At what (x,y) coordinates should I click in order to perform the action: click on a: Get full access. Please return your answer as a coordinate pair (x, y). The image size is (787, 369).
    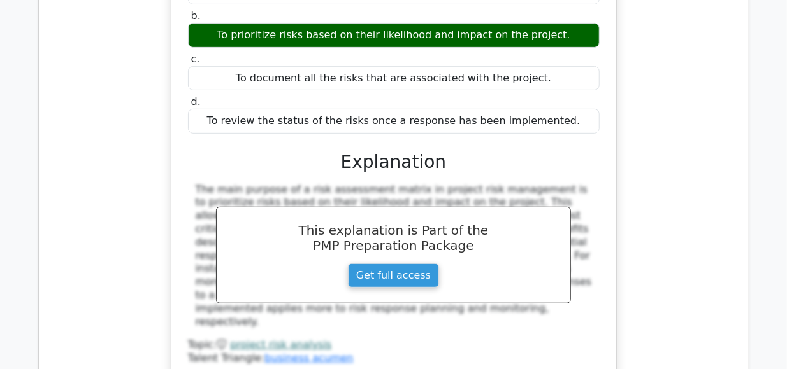
    Looking at the image, I should click on (393, 276).